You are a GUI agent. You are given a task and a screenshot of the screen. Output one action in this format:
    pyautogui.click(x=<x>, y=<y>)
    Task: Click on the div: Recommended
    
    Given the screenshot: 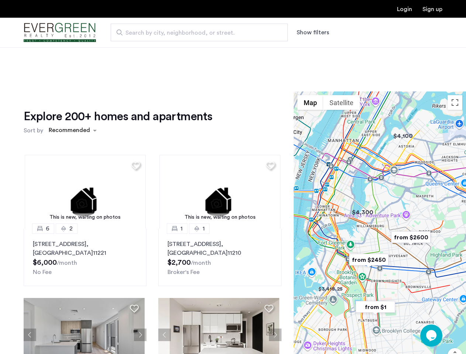 What is the action you would take?
    pyautogui.click(x=69, y=131)
    